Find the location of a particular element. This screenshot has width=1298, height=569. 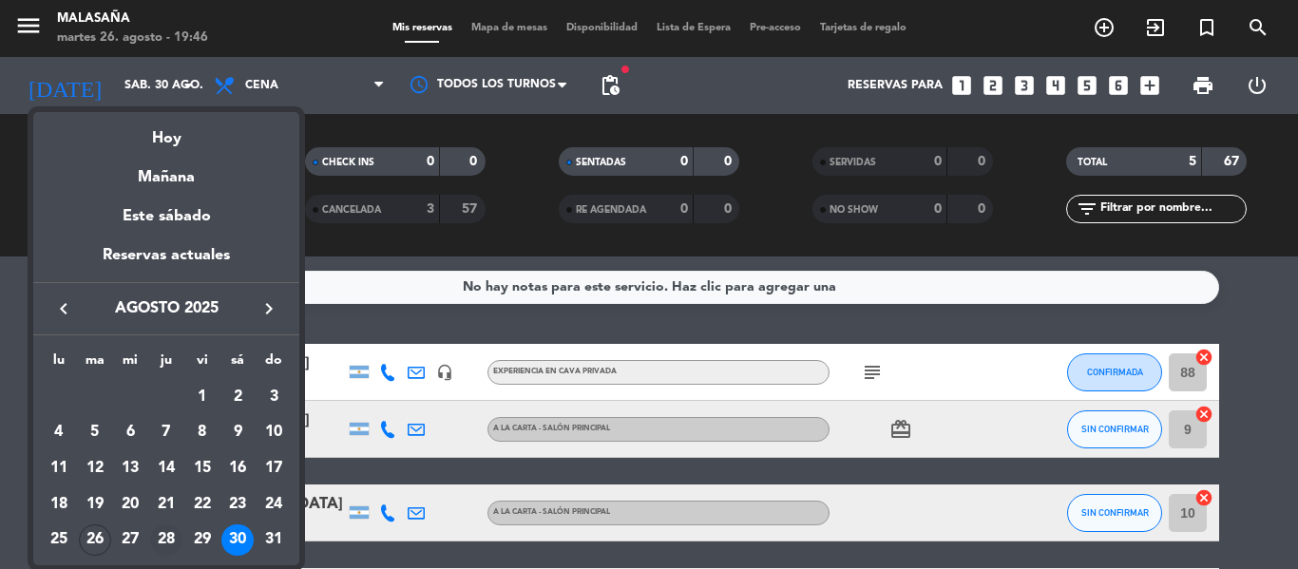

div: 20 is located at coordinates (130, 505).